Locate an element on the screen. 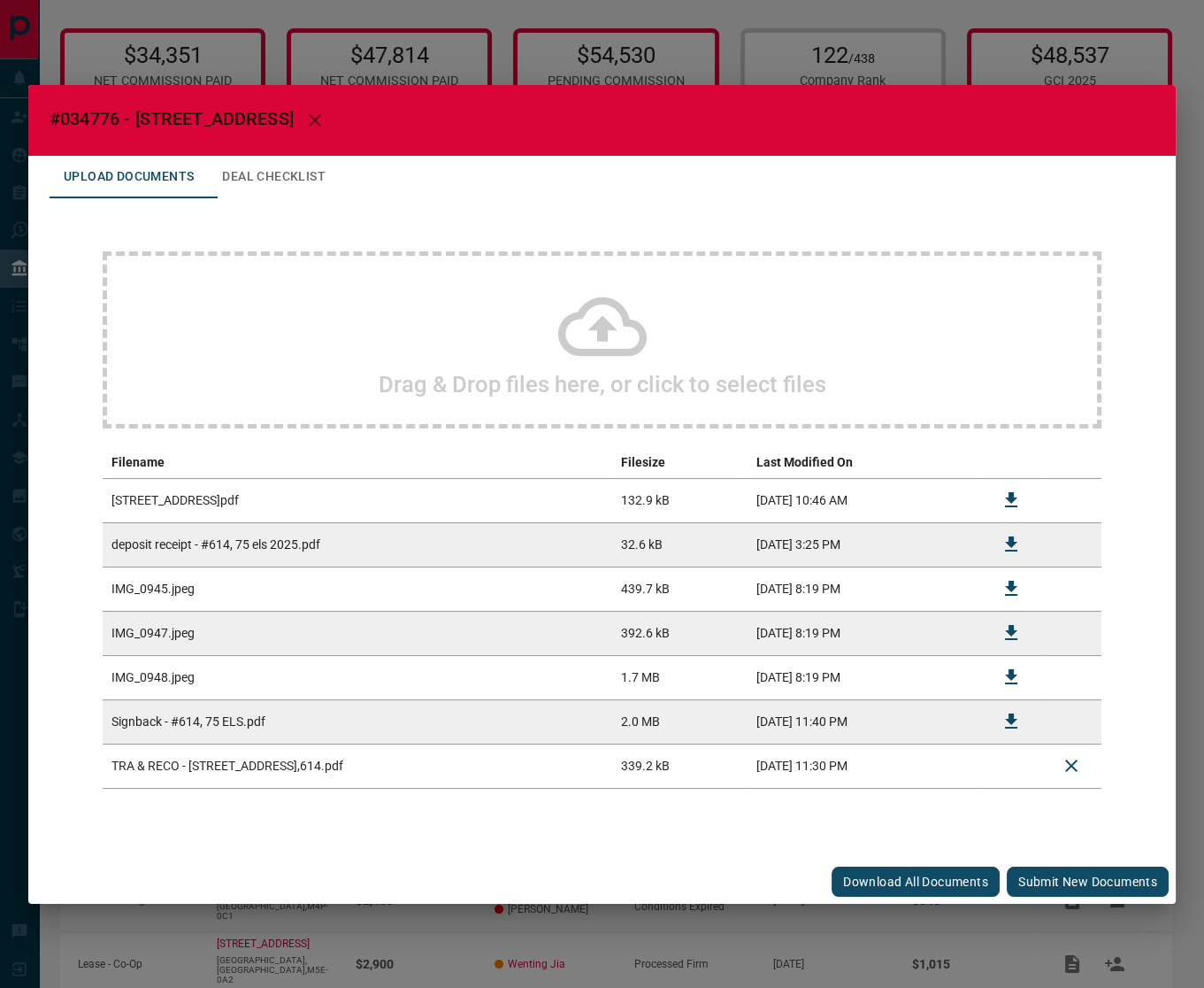 This screenshot has height=988, width=1204. td: 339.2 kB is located at coordinates (679, 765).